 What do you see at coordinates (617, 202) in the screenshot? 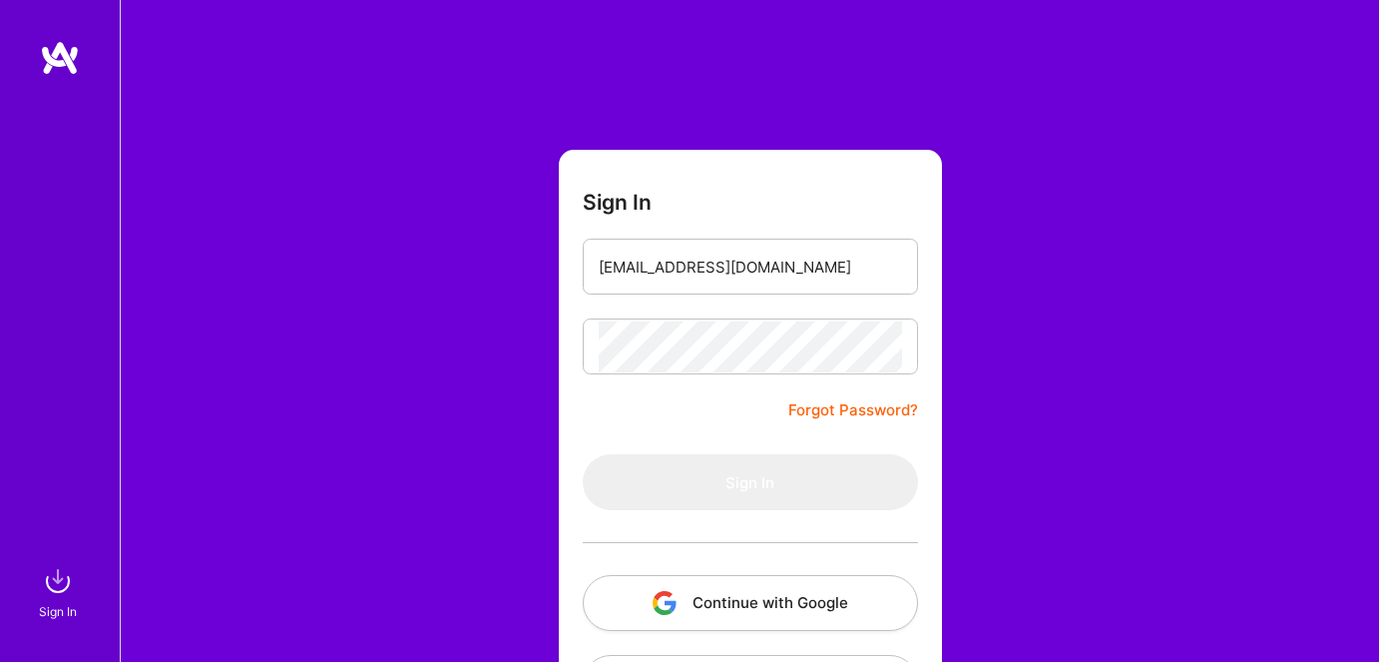
I see `h3: Sign In` at bounding box center [617, 202].